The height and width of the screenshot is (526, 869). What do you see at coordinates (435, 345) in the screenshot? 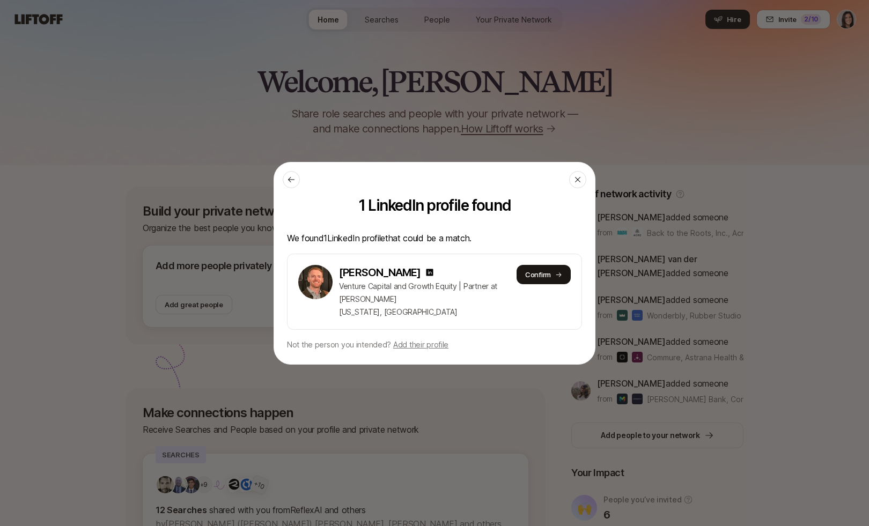
I see `p: Not the person you intended?` at bounding box center [435, 345].